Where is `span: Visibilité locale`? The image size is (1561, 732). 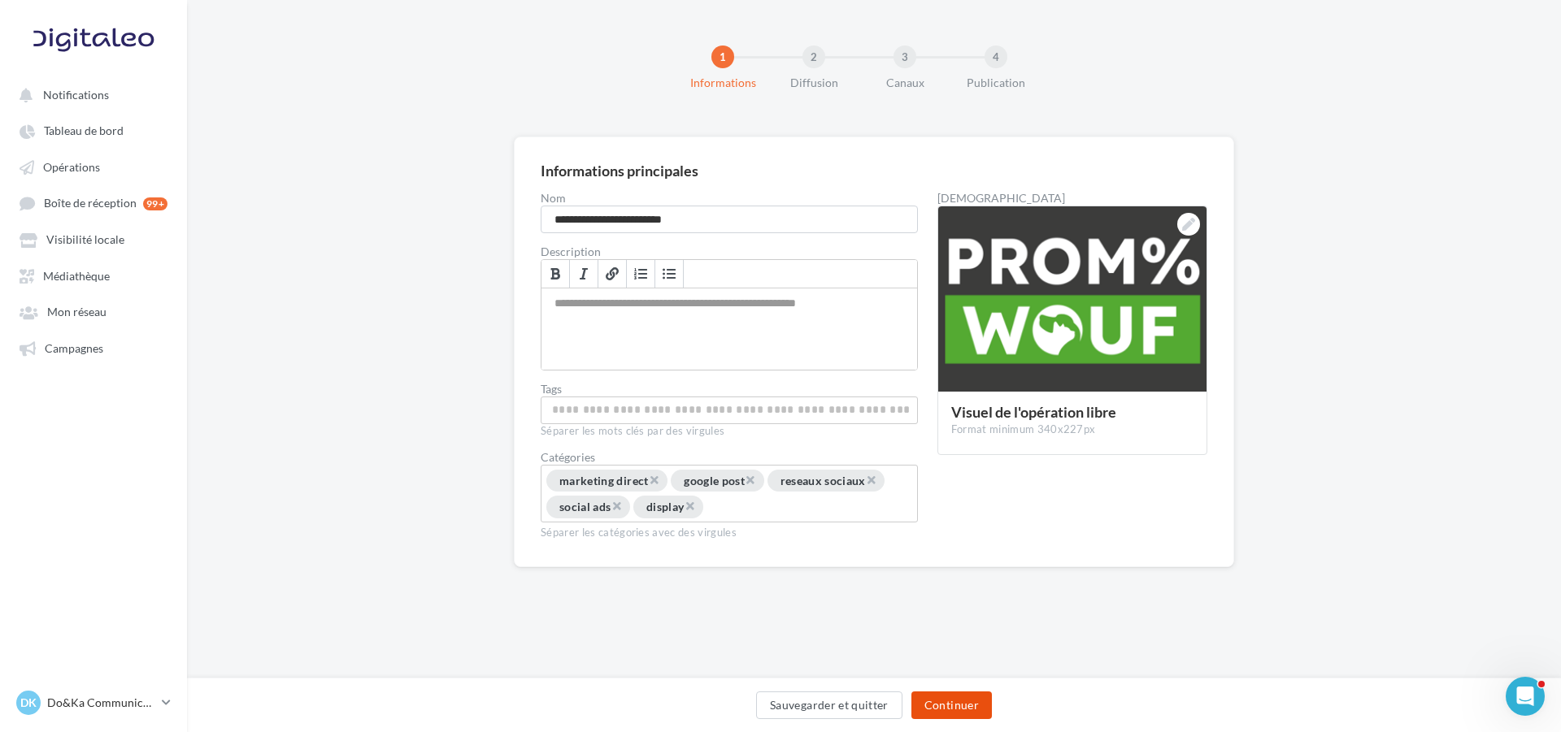 span: Visibilité locale is located at coordinates (85, 240).